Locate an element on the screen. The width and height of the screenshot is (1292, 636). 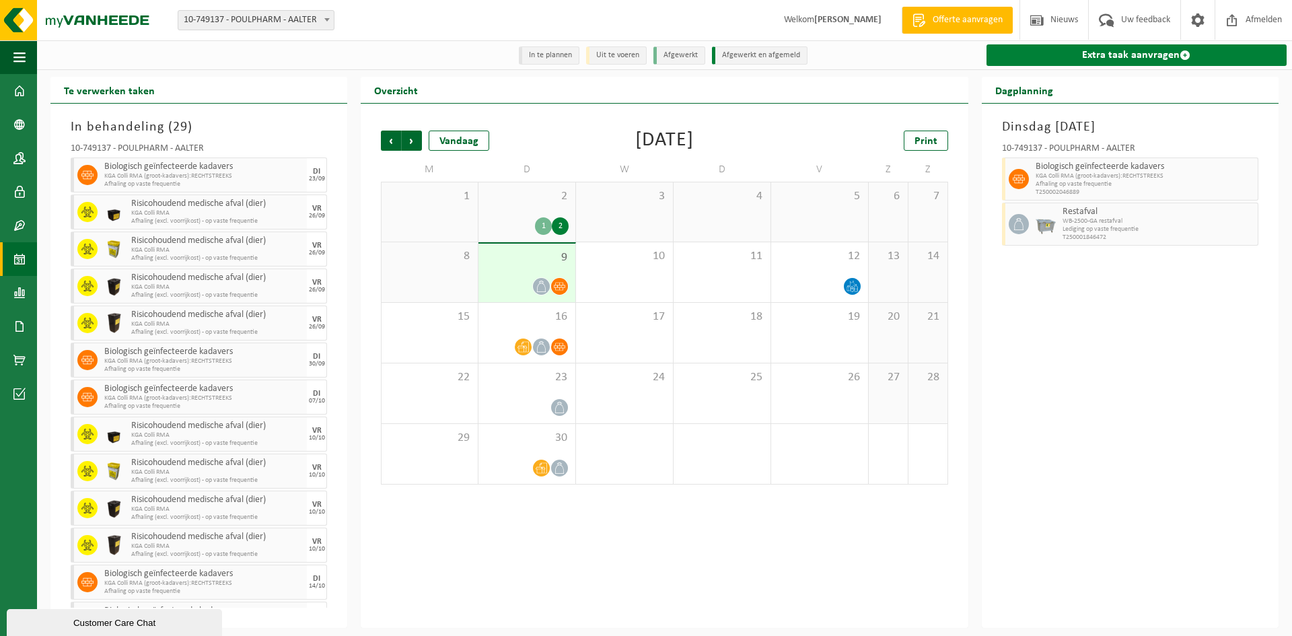
div: 10-749137 - POULPHARM - AALTER is located at coordinates (199, 151).